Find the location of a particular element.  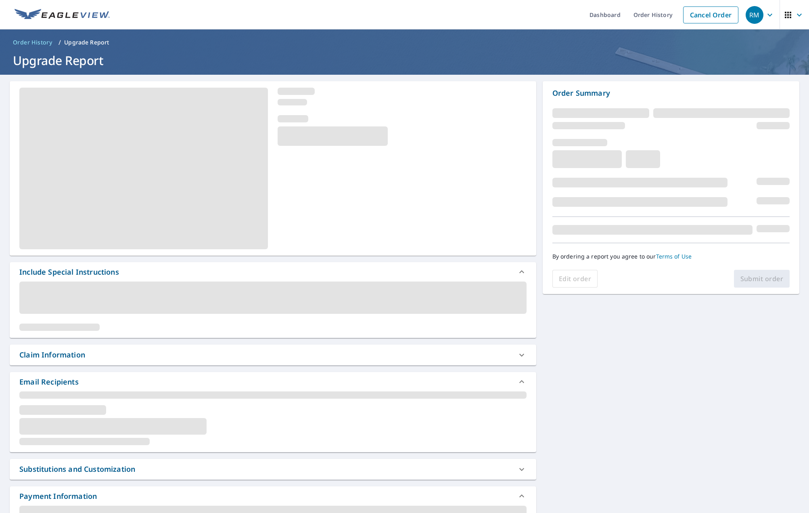

p: Upgrade Report is located at coordinates (86, 42).